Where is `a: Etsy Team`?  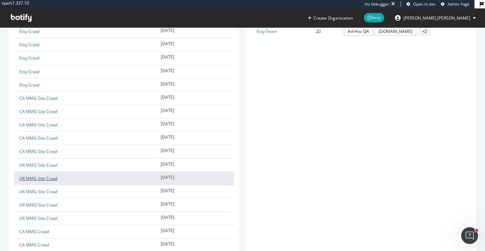 a: Etsy Team is located at coordinates (267, 31).